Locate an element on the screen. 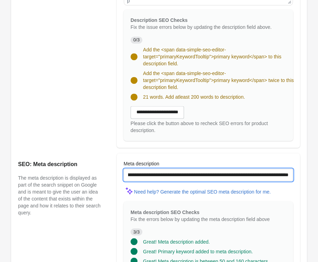  p: The meta description is displayed as part of the search snippet on Google and is meant to give th... is located at coordinates (60, 195).